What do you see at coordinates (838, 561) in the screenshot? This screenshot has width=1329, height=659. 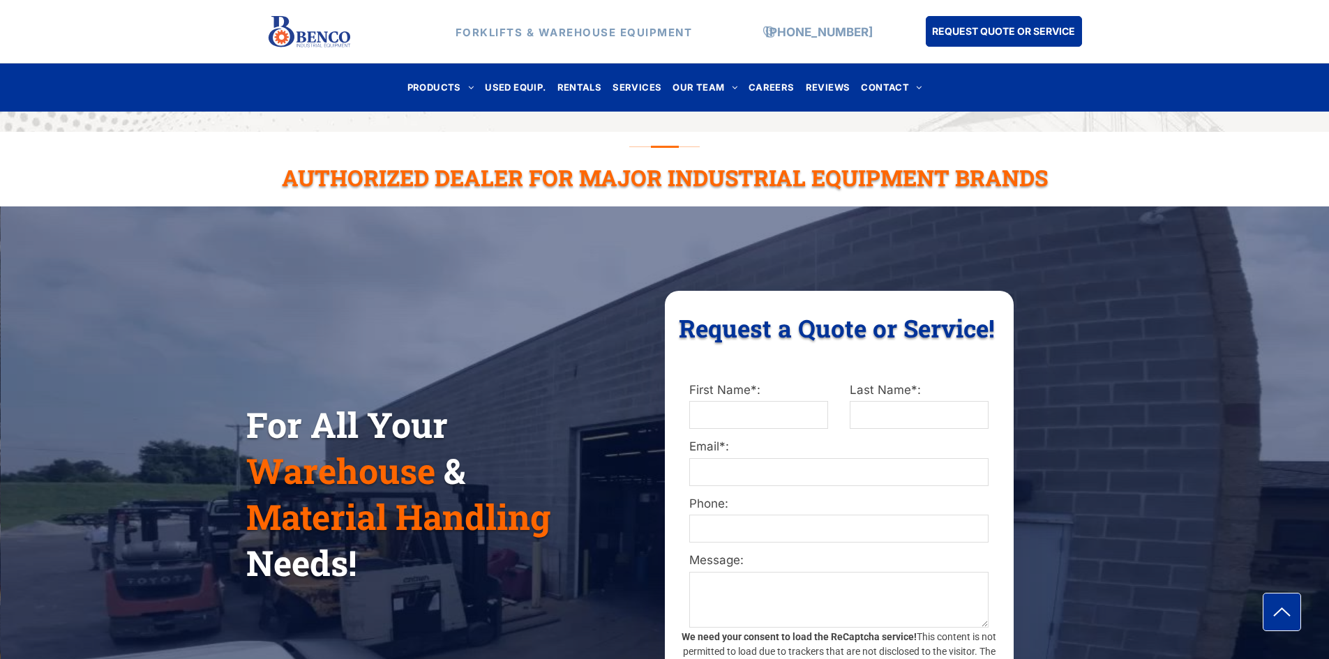 I see `label: Message:` at bounding box center [838, 561].